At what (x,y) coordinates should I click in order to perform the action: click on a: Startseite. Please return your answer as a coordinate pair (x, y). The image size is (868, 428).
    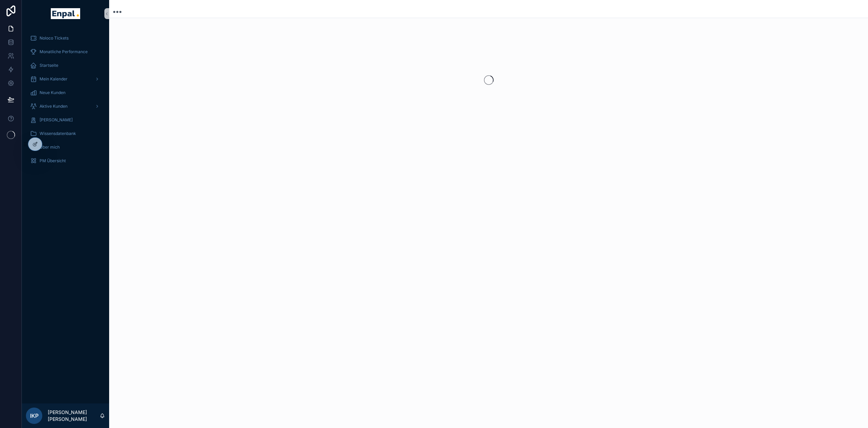
    Looking at the image, I should click on (65, 65).